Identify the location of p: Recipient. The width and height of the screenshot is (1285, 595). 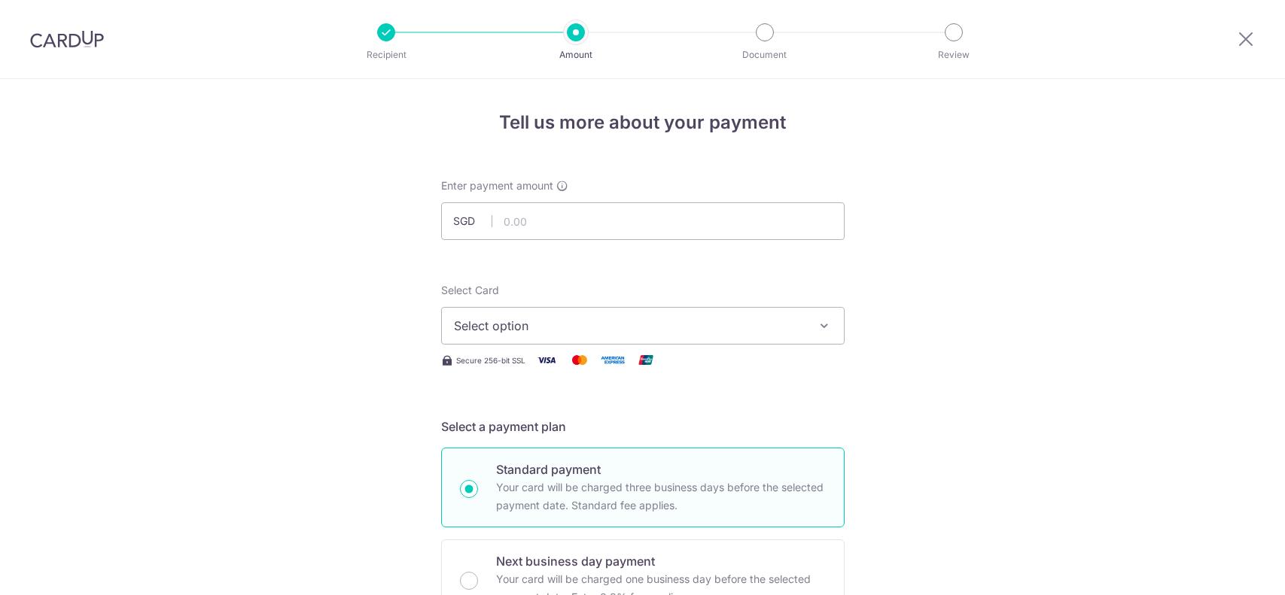
(386, 55).